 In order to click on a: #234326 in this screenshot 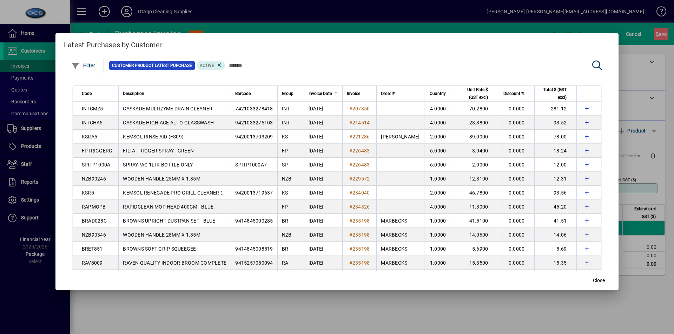, I will do `click(359, 207)`.